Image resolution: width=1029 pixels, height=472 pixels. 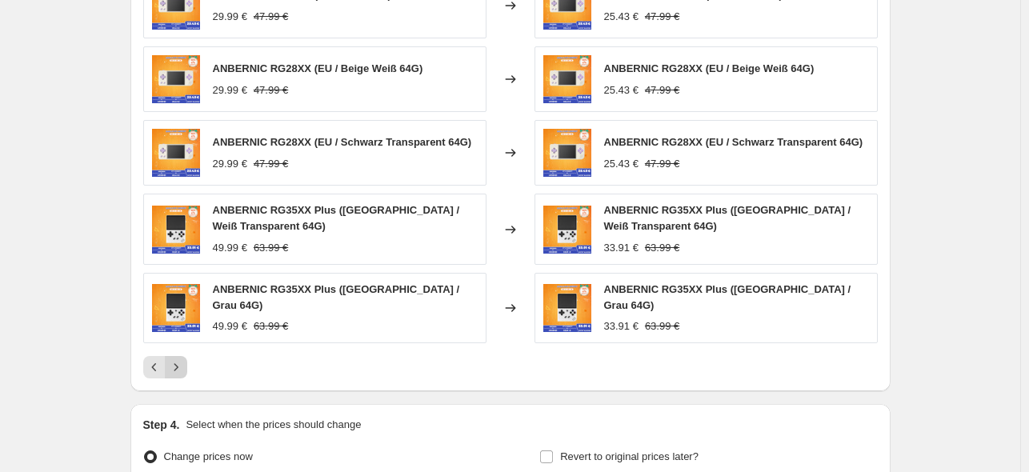 I want to click on span: Change prices now, so click(x=208, y=456).